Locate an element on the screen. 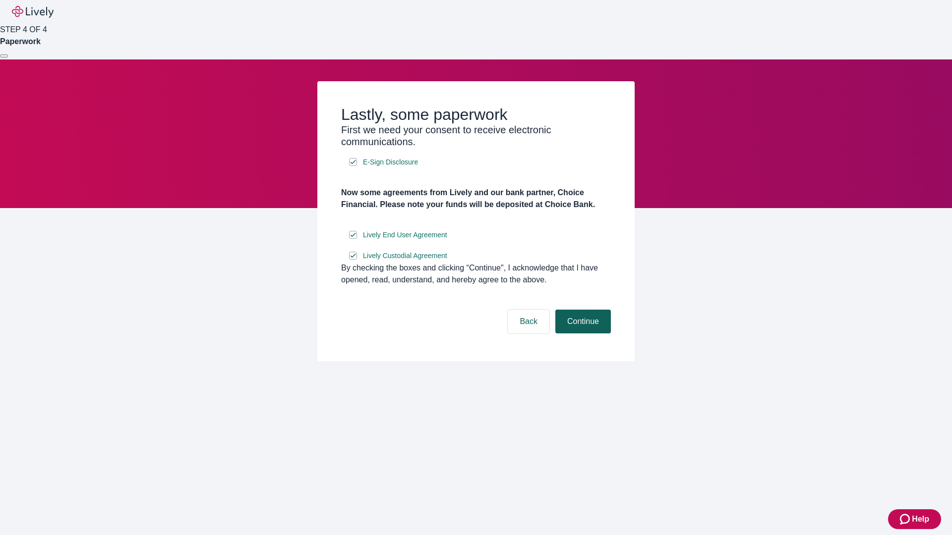  span: E-Sign Disclosure is located at coordinates (390, 162).